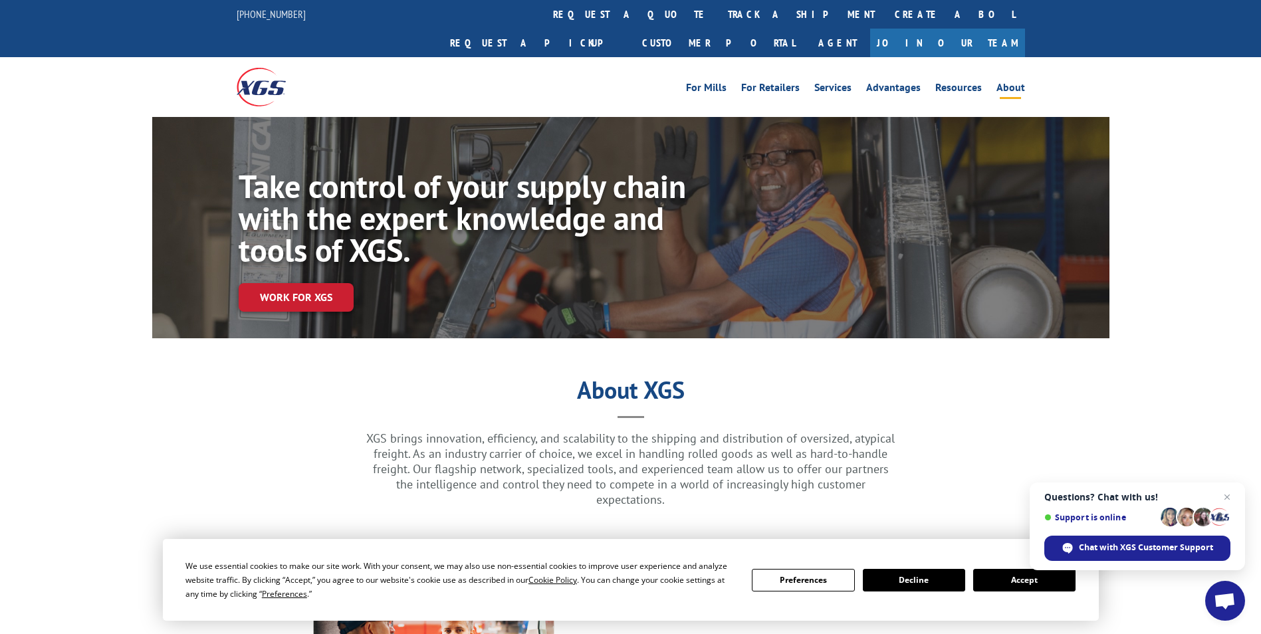 This screenshot has height=634, width=1261. I want to click on a: Advantages, so click(893, 90).